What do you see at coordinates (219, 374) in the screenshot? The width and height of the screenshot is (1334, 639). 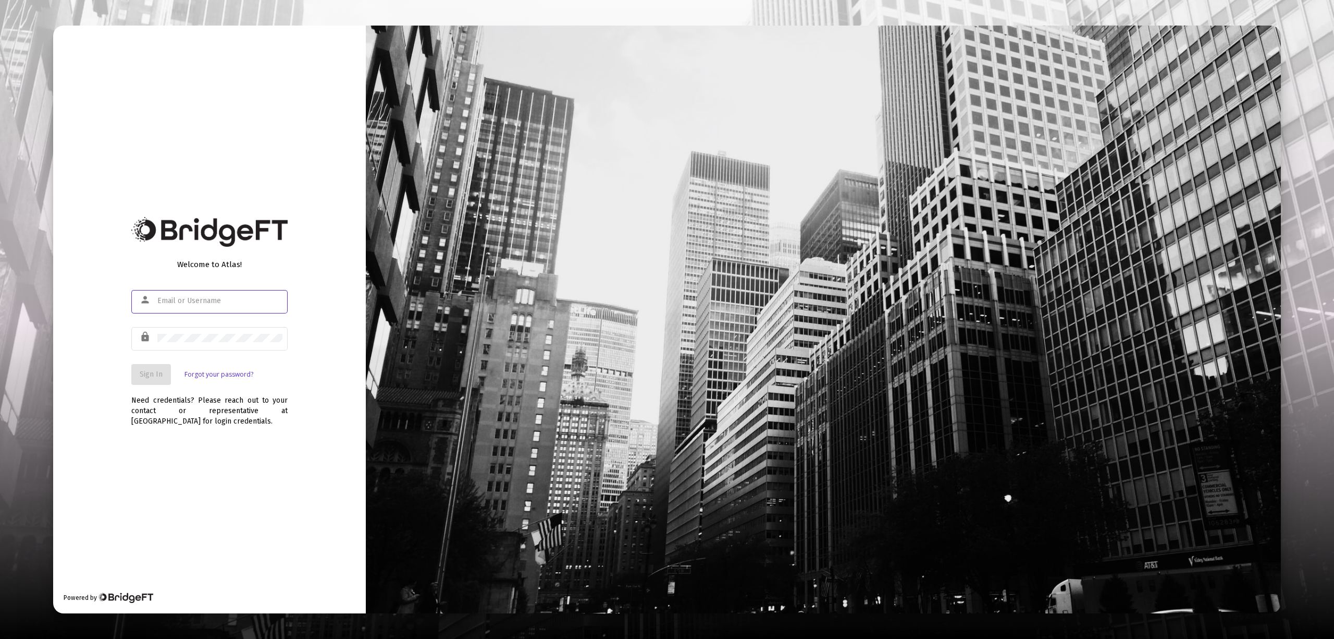 I see `a: Forgot your password?` at bounding box center [219, 374].